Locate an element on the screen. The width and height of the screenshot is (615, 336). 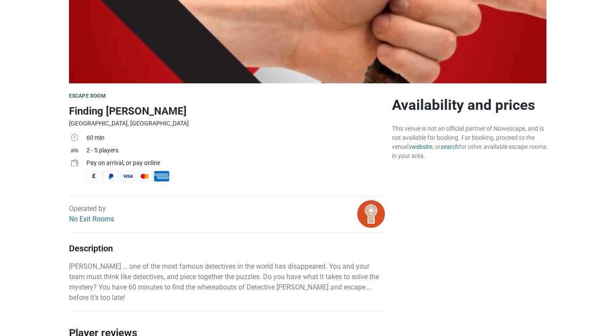
a: search is located at coordinates (450, 147).